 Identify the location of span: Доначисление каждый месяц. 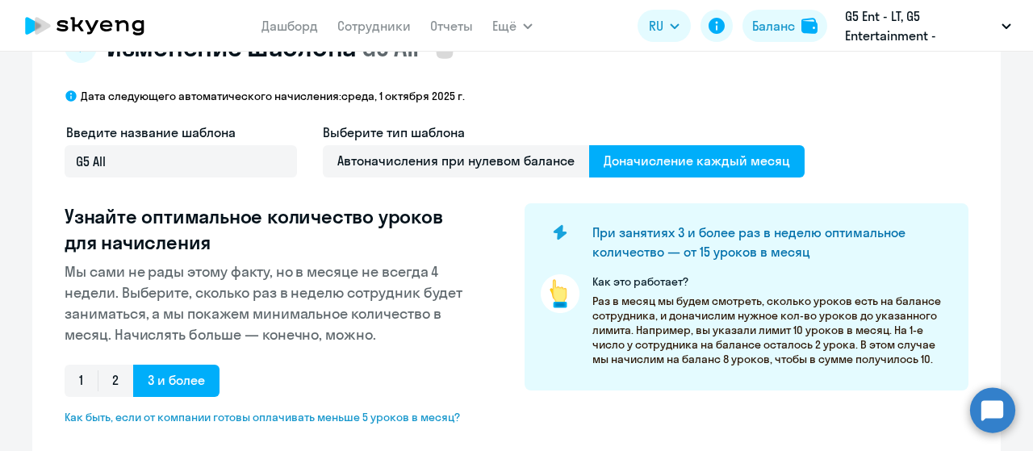
(697, 161).